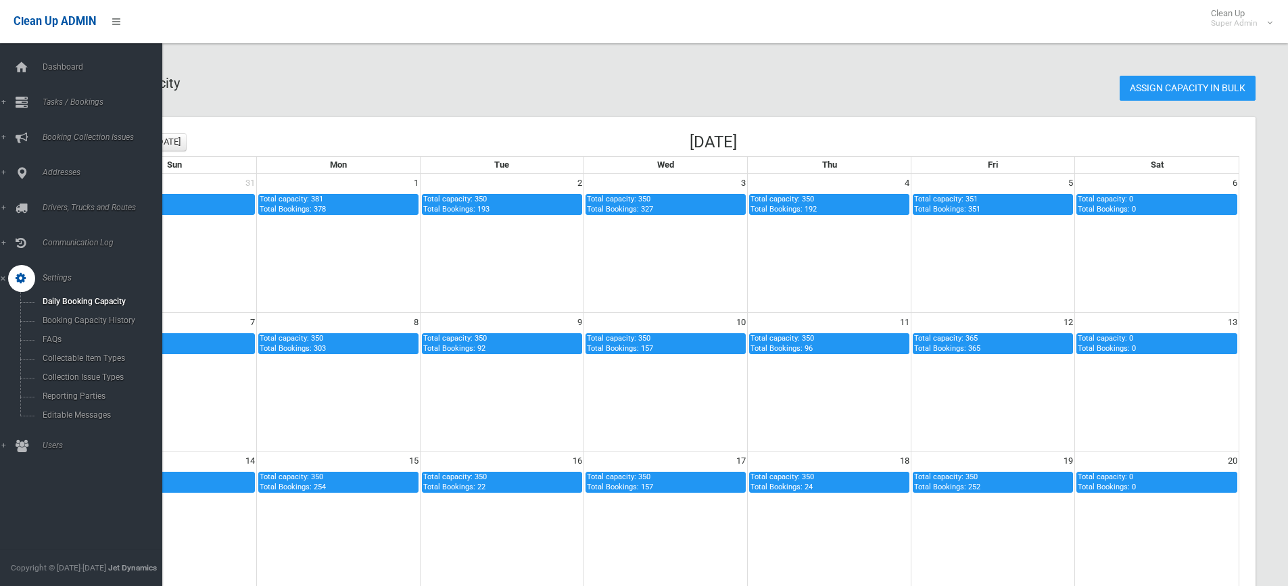 The height and width of the screenshot is (586, 1288). Describe the element at coordinates (1234, 23) in the screenshot. I see `small: Super Admin` at that location.